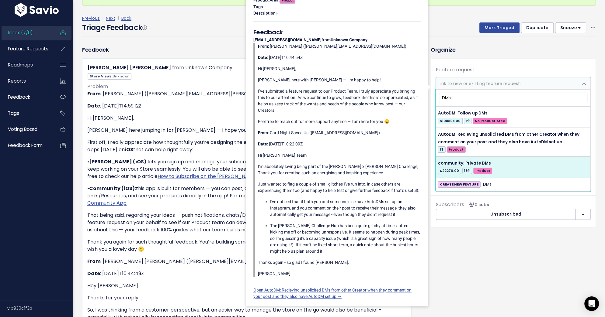 This screenshot has height=317, width=605. I want to click on span: Inbox (7/0), so click(20, 33).